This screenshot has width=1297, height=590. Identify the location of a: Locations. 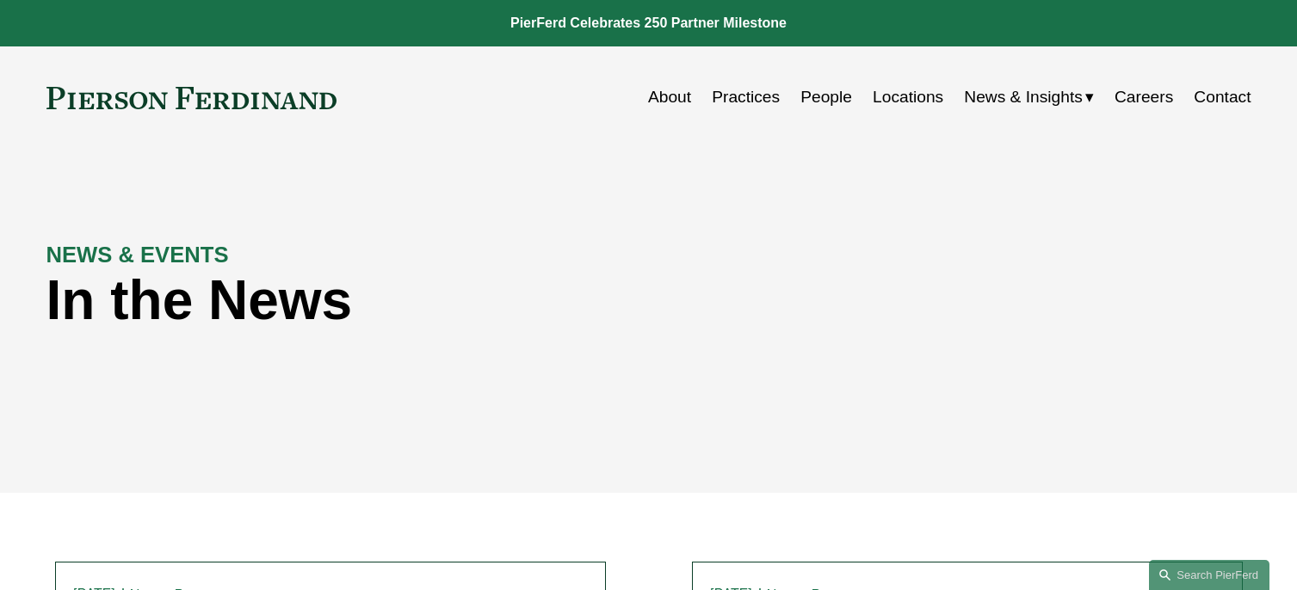
(908, 97).